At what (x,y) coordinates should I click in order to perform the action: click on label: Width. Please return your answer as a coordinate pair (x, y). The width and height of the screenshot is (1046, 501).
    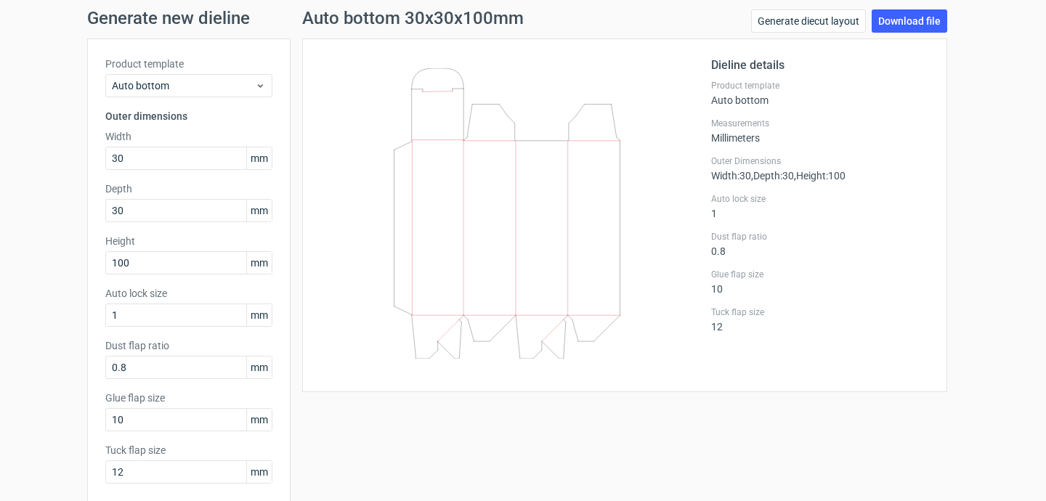
    Looking at the image, I should click on (189, 137).